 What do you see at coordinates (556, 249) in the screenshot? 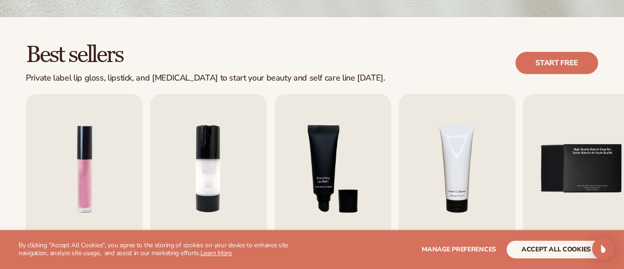
I see `button: accept all cookies` at bounding box center [556, 249].